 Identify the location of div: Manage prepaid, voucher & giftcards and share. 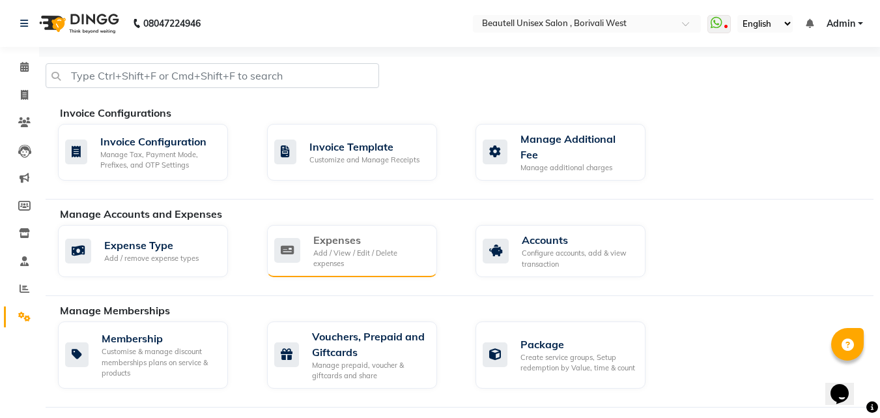
(370, 370).